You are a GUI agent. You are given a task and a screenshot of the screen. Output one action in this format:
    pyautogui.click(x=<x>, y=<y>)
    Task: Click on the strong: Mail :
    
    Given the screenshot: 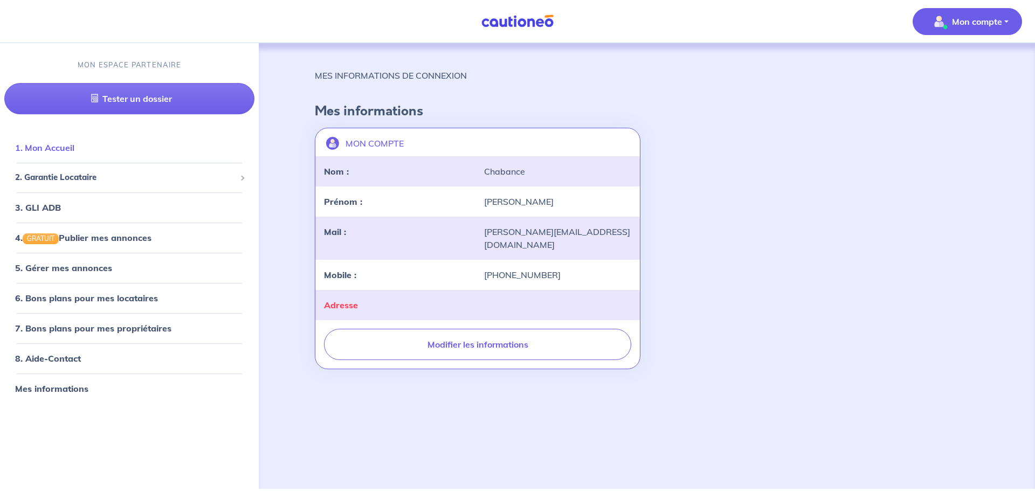 What is the action you would take?
    pyautogui.click(x=335, y=232)
    